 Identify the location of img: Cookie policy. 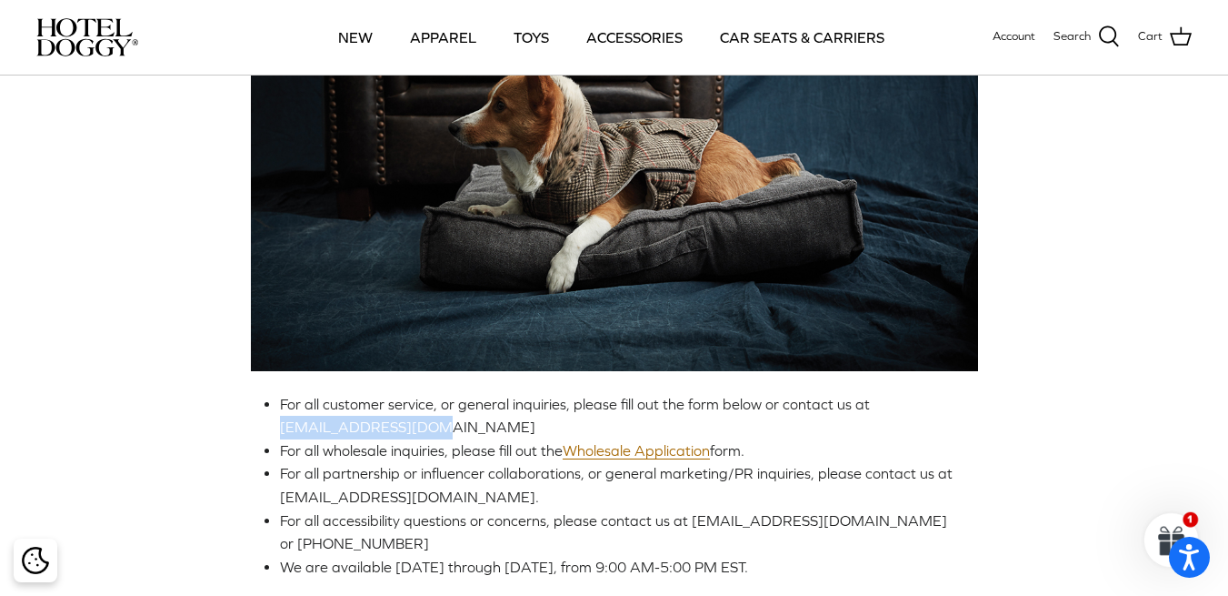
(35, 560).